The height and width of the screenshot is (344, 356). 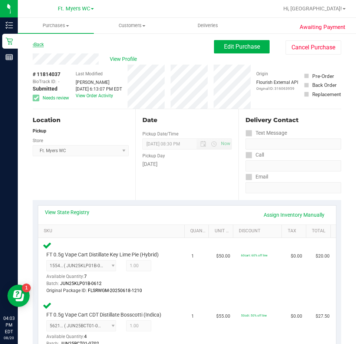 What do you see at coordinates (257, 177) in the screenshot?
I see `label: Email` at bounding box center [257, 177].